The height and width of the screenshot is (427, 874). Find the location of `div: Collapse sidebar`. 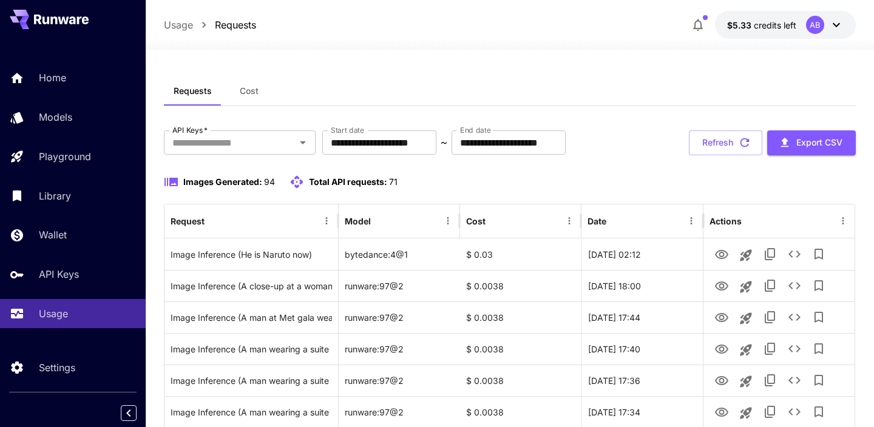

div: Collapse sidebar is located at coordinates (138, 414).